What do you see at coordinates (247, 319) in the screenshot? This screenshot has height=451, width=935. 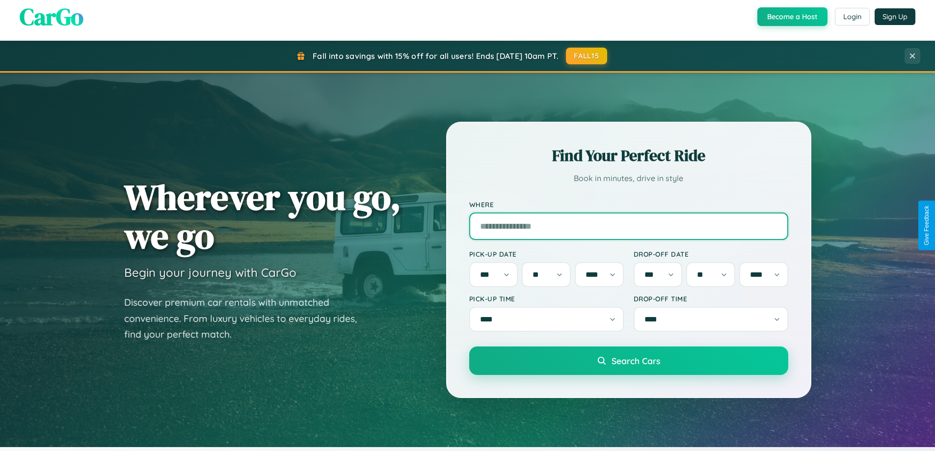 I see `p: Discover premium car rentals with unmatched convenience. From luxury vehicles to everyday rides, ...` at bounding box center [247, 319].